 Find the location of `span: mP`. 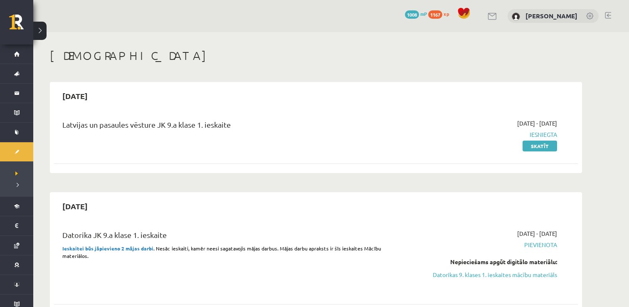

span: mP is located at coordinates (424, 14).